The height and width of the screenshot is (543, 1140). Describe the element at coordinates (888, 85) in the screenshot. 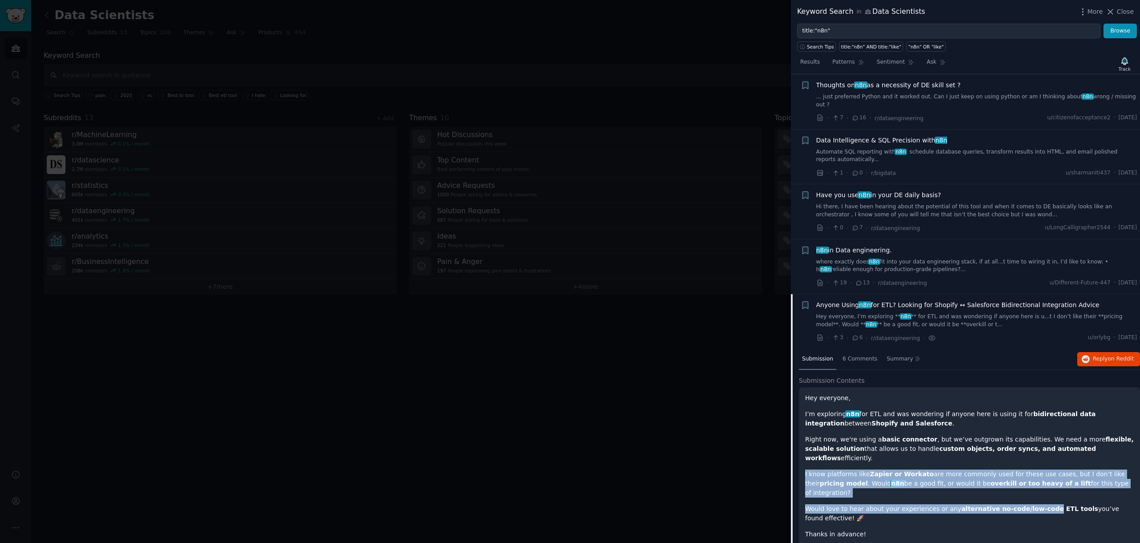

I see `span: Thoughts on as a necessity of DE skill set ?` at that location.